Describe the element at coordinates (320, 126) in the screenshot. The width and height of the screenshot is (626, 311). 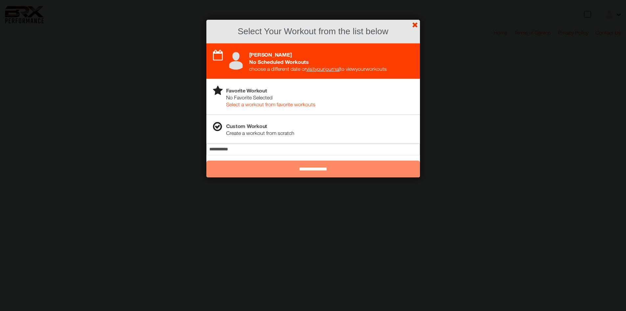
I see `h4: Custom Workout` at that location.